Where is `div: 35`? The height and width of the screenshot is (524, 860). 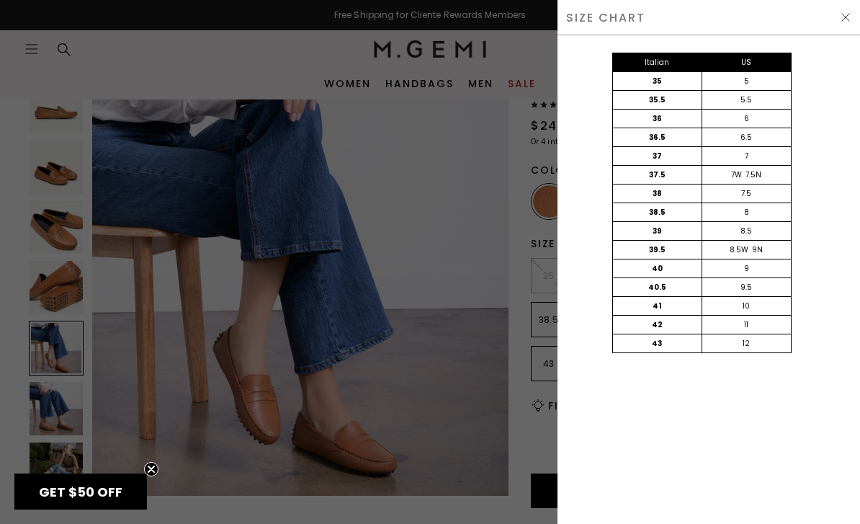
div: 35 is located at coordinates (658, 81).